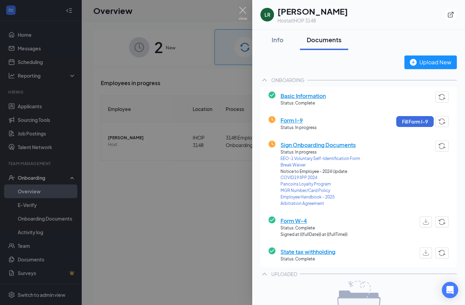 The image size is (465, 305). What do you see at coordinates (312, 20) in the screenshot?
I see `div: Host at IHOP 3148` at bounding box center [312, 20].